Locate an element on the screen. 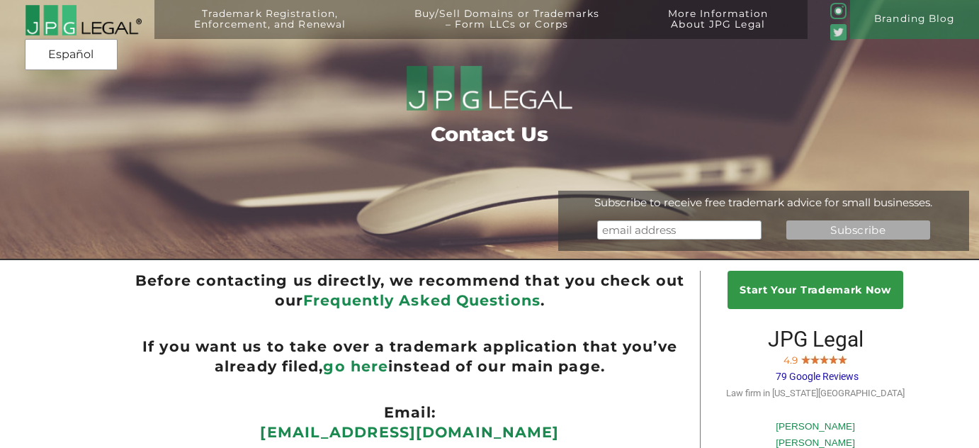 Image resolution: width=979 pixels, height=448 pixels. img: Twitter_Social_Icon_Rounded_Square_Color-mid-green3-90.png is located at coordinates (838, 32).